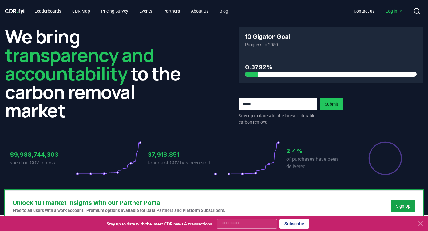 The image size is (428, 231). I want to click on h2: We bring to the carbon removal market, so click(97, 73).